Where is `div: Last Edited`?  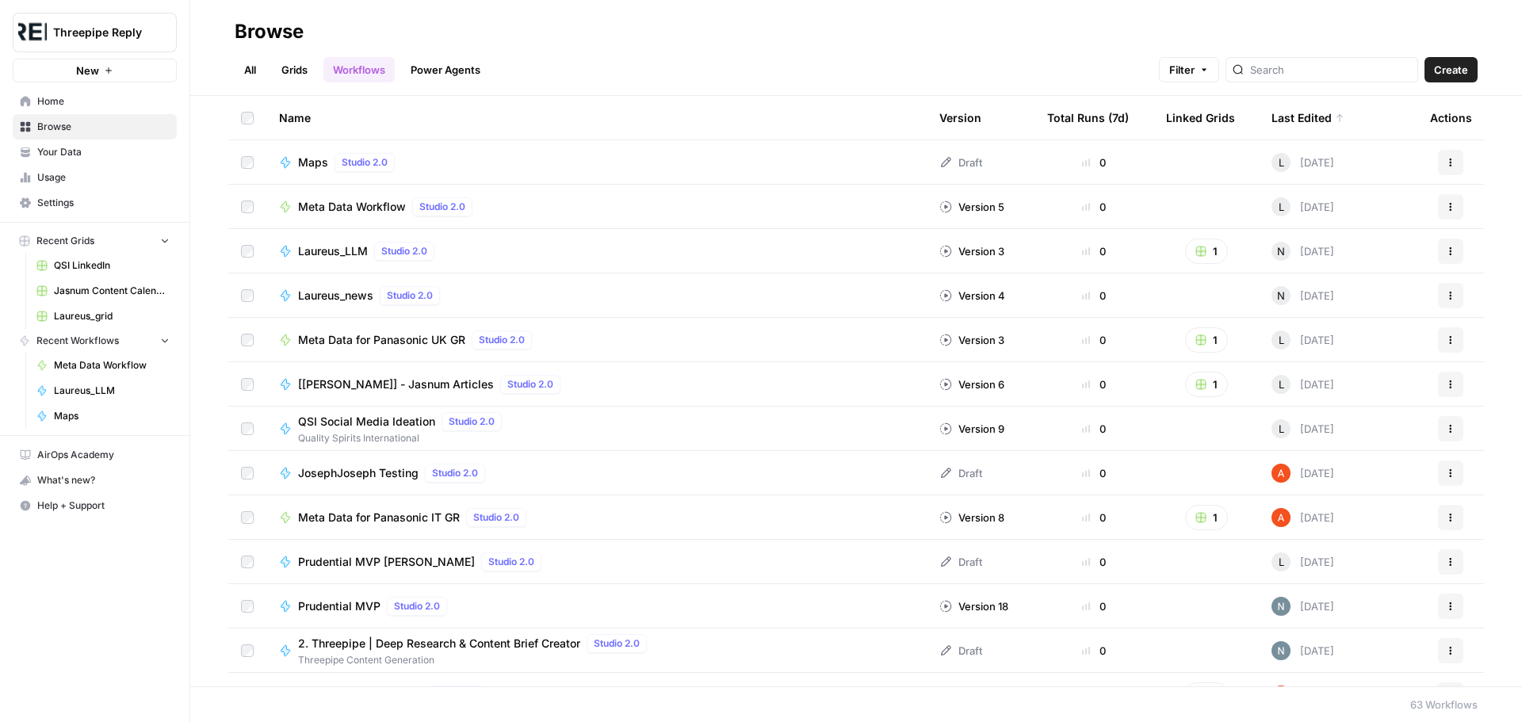
div: Last Edited is located at coordinates (1308, 117).